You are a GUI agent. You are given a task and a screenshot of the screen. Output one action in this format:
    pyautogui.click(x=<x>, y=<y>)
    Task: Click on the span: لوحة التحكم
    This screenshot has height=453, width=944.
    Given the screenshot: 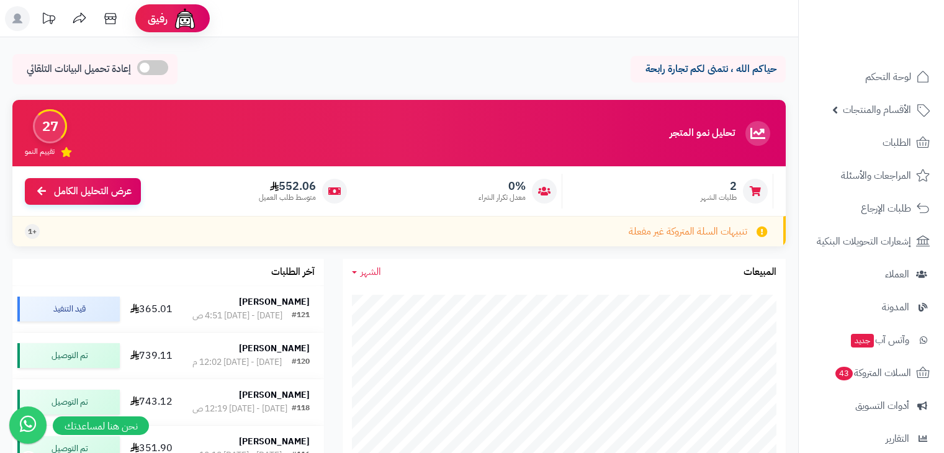 What is the action you would take?
    pyautogui.click(x=888, y=77)
    